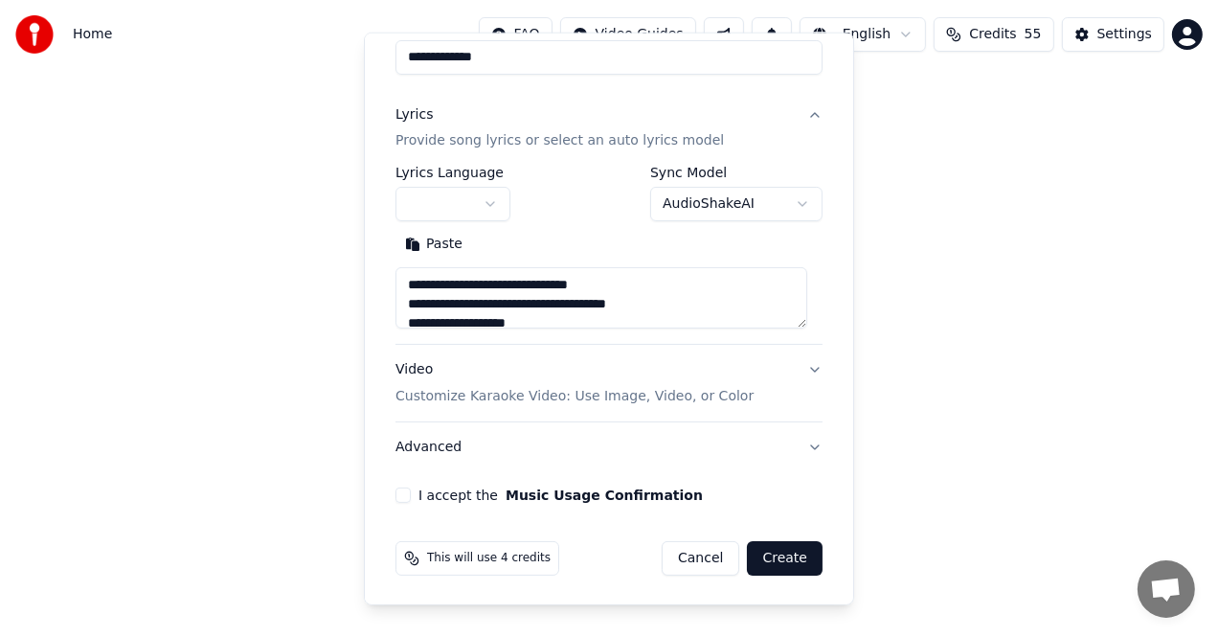 The image size is (1218, 637). Describe the element at coordinates (604, 495) in the screenshot. I see `button: I accept the` at that location.